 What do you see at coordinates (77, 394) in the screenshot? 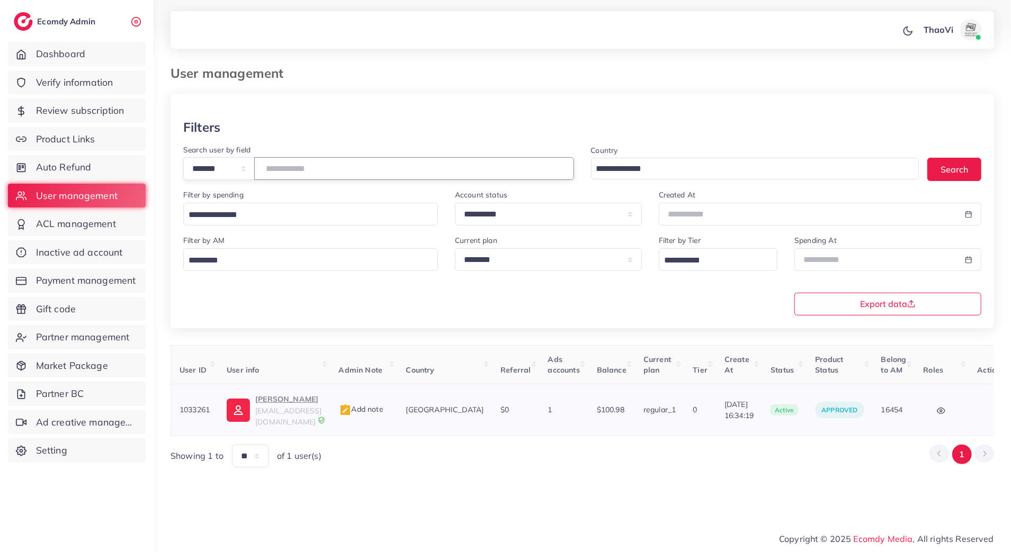
I see `a: Partner BC` at bounding box center [77, 394].